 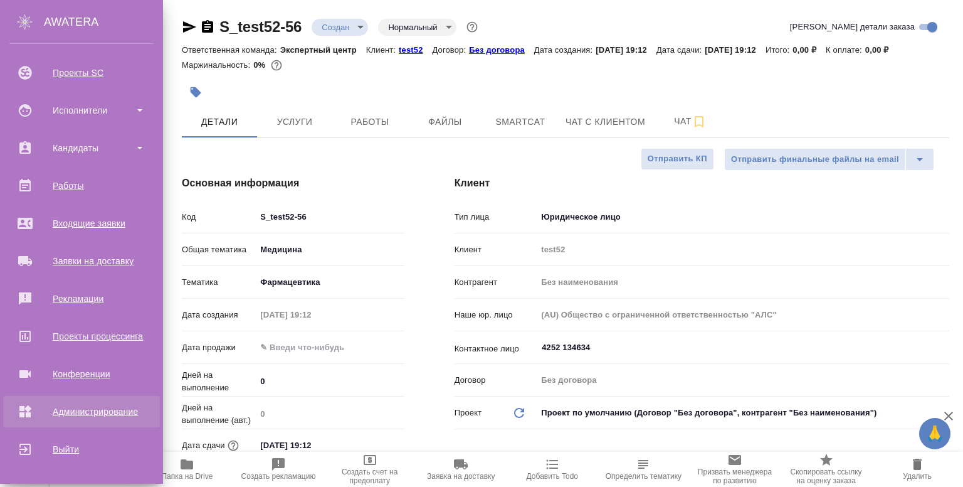 I want to click on button: Open, so click(x=944, y=347).